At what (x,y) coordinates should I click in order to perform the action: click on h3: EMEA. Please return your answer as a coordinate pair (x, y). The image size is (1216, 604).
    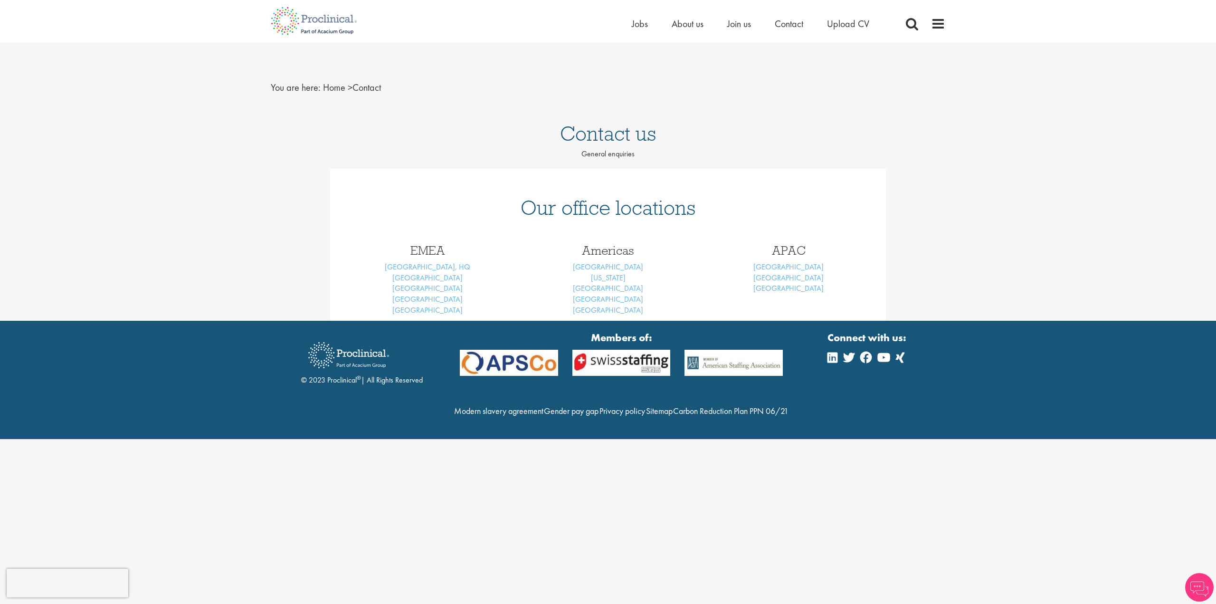
    Looking at the image, I should click on (428, 250).